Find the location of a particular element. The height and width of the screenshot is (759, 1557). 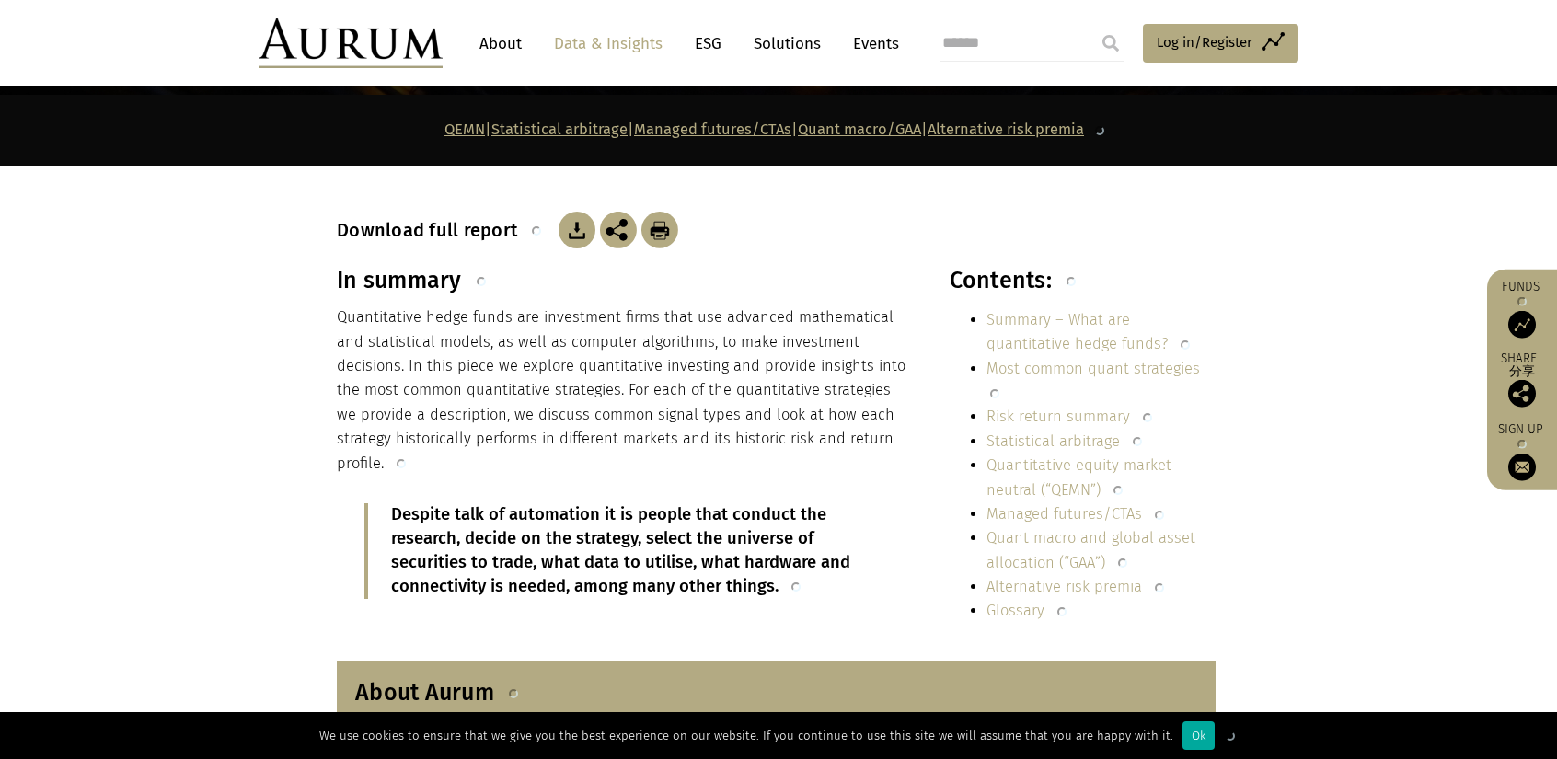

a: Quant macro/GAA is located at coordinates (860, 129).